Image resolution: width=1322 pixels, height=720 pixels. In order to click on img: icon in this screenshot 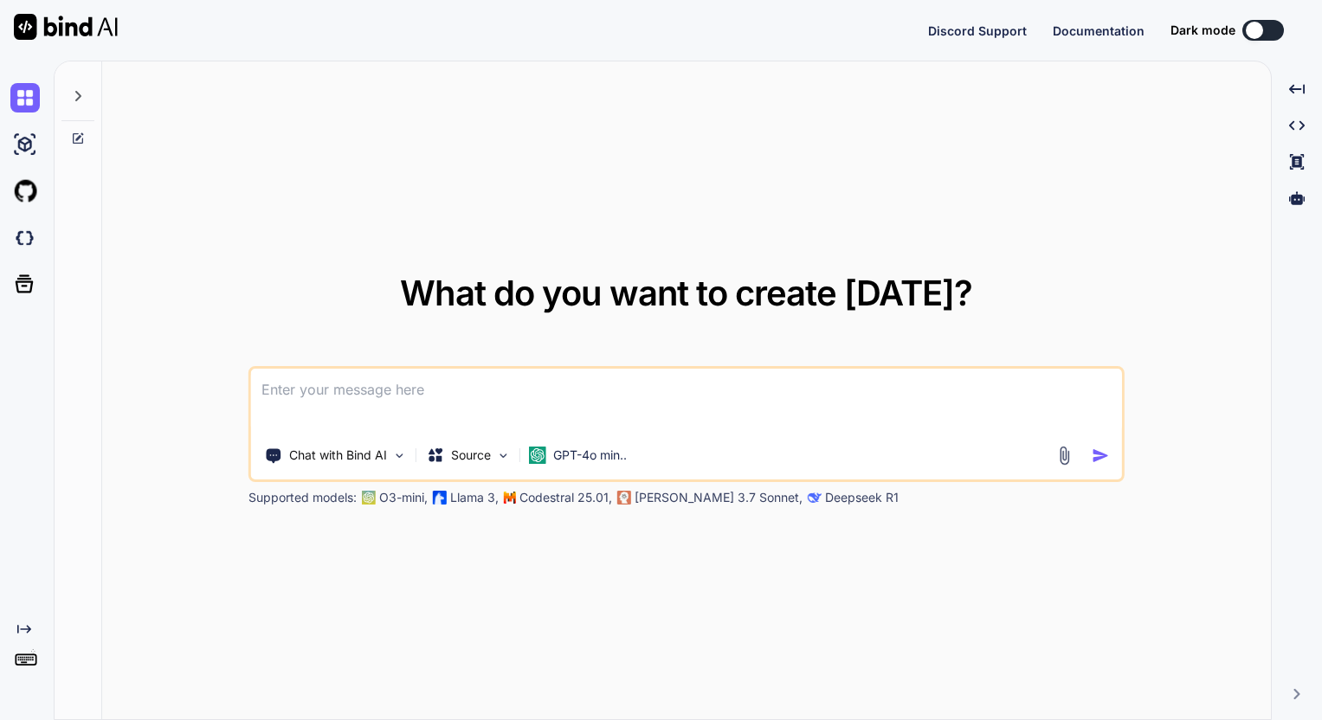, I will do `click(1101, 455)`.